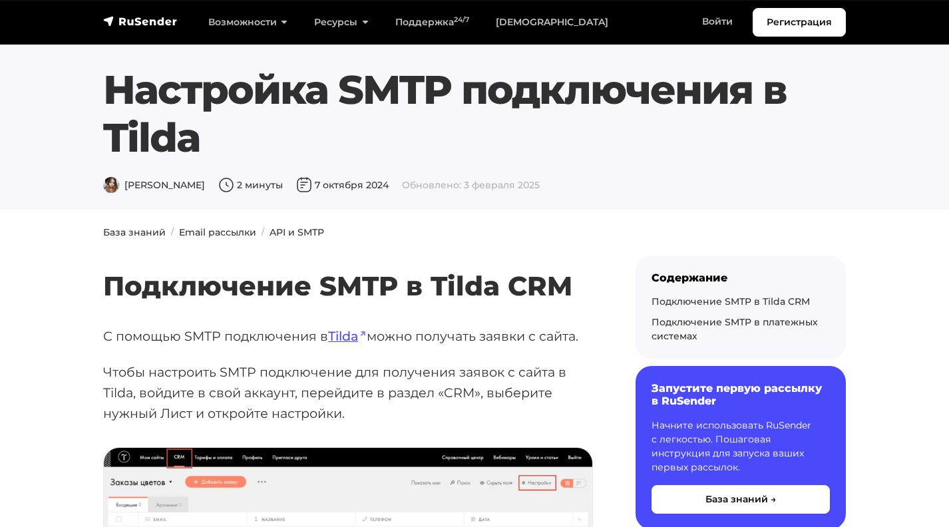 The height and width of the screenshot is (527, 949). I want to click on img: Дата публикации, so click(304, 185).